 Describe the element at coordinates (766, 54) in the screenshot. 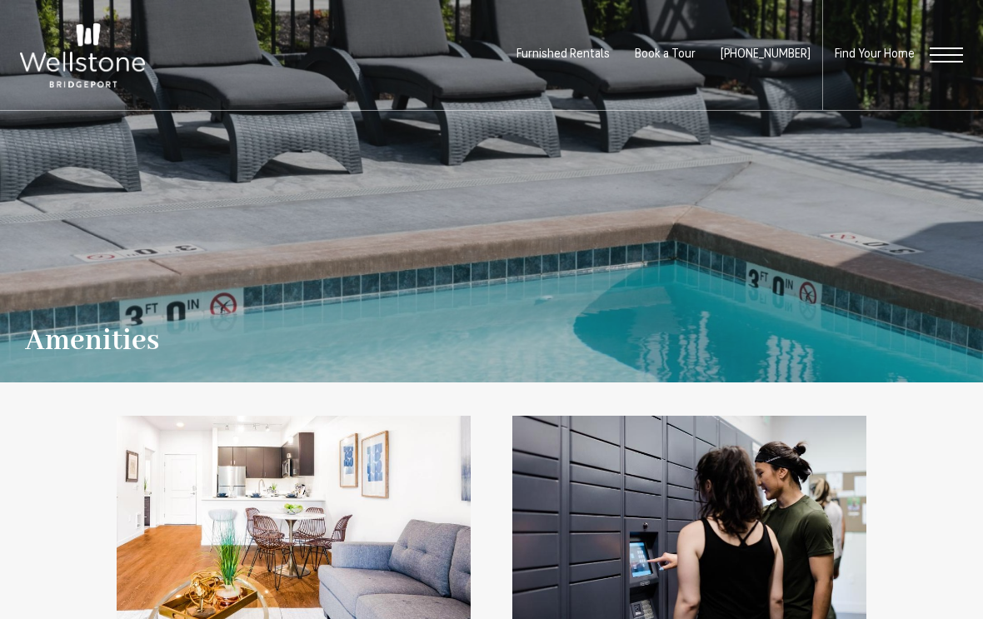

I see `a: Call Us at (253) 642-8681` at that location.